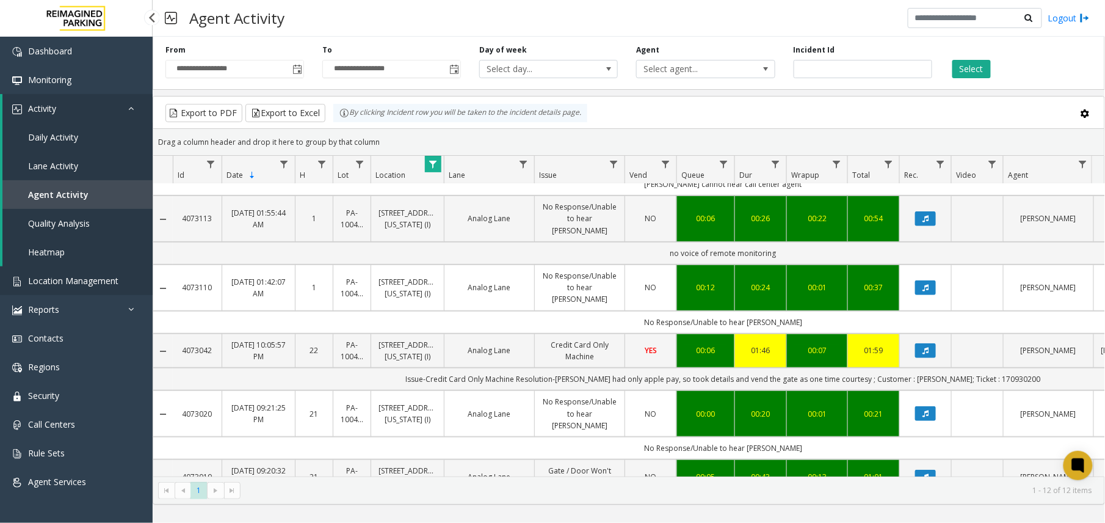 The width and height of the screenshot is (1105, 523). What do you see at coordinates (614, 164) in the screenshot?
I see `a: Issue Filter Menu` at bounding box center [614, 164].